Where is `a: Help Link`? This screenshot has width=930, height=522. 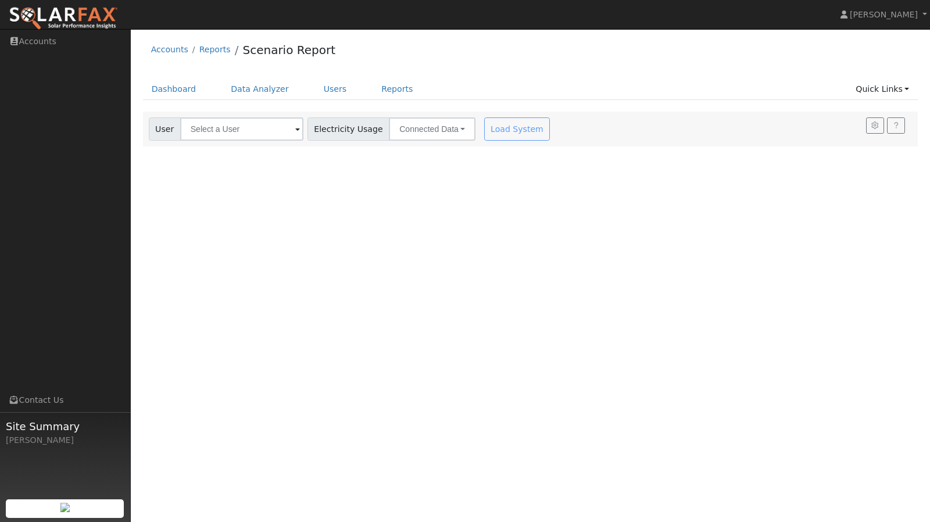 a: Help Link is located at coordinates (895, 126).